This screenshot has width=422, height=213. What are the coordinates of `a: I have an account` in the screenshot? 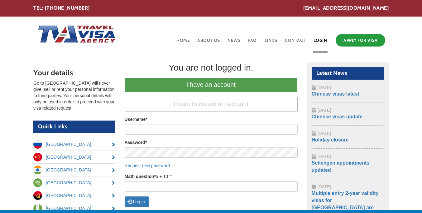 It's located at (211, 84).